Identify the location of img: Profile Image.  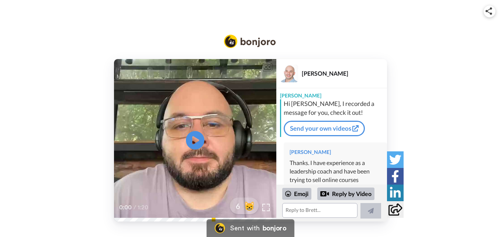
(289, 73).